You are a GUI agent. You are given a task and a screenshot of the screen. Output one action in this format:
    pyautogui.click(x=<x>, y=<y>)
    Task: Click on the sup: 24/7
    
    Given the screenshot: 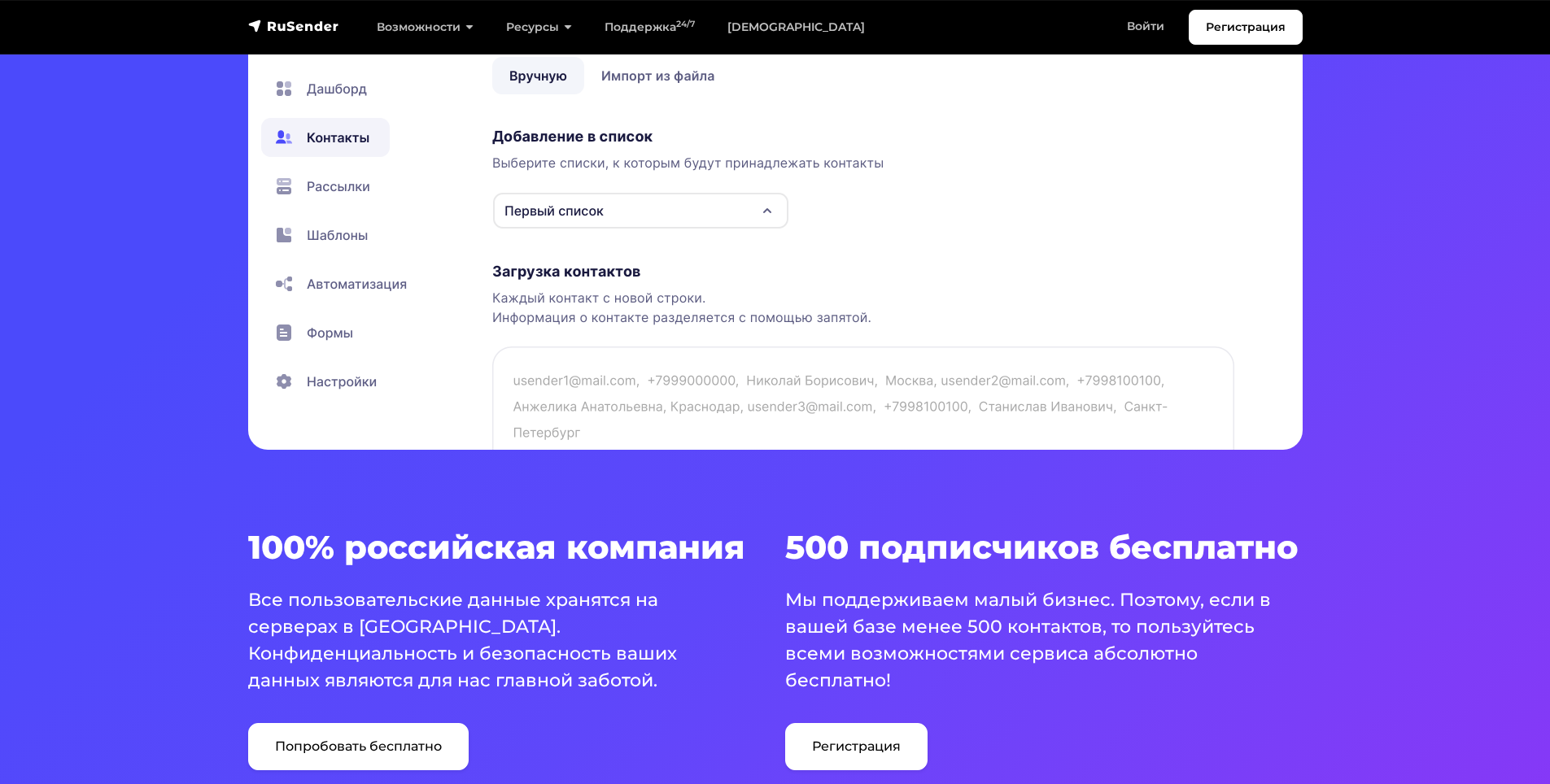 What is the action you would take?
    pyautogui.click(x=685, y=24)
    